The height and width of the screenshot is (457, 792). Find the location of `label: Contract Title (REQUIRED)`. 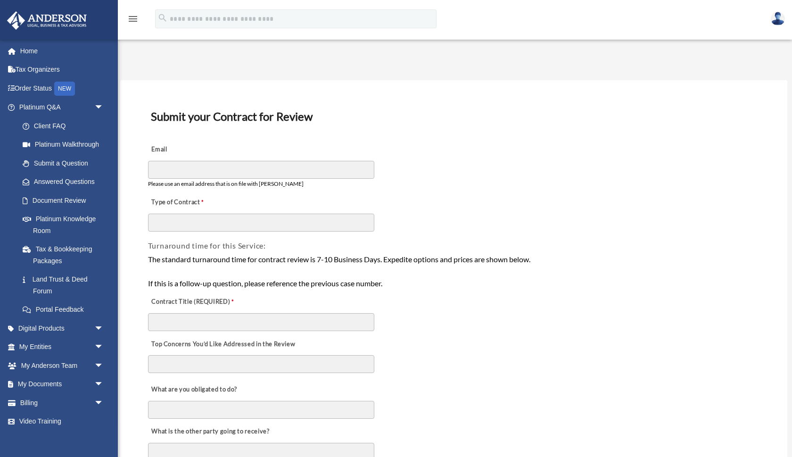

label: Contract Title (REQUIRED) is located at coordinates (195, 302).